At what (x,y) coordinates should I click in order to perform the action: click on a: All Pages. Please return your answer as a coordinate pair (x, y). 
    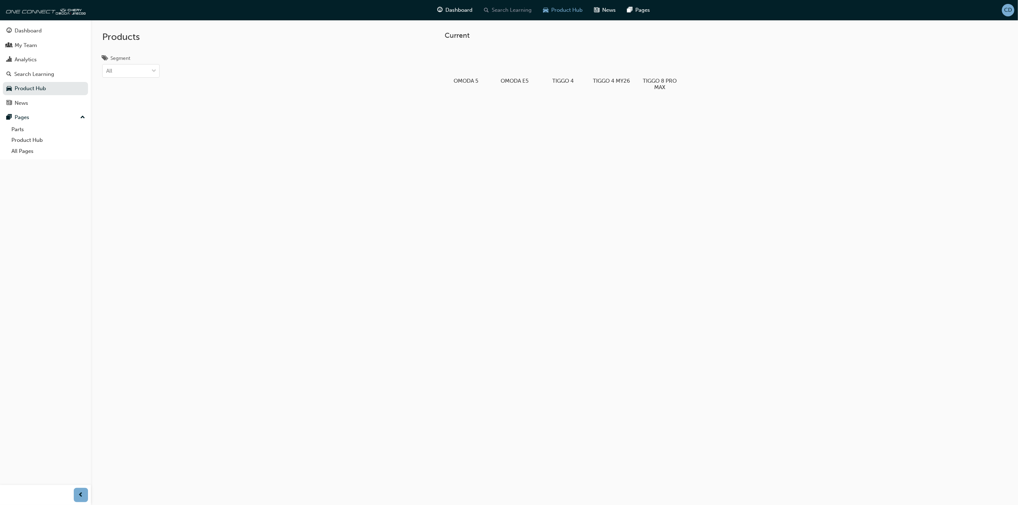
    Looking at the image, I should click on (48, 151).